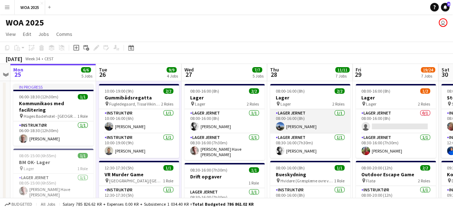  What do you see at coordinates (53, 106) in the screenshot?
I see `h3: Kommunikaos med facilitering` at bounding box center [53, 106].